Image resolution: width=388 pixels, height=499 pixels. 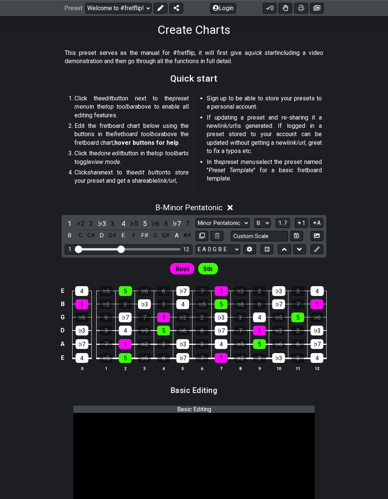 I want to click on button: Edit Preset, so click(x=161, y=8).